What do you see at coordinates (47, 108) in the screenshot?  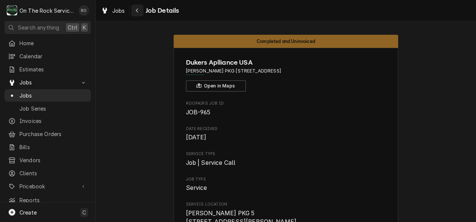 I see `a: Job Series` at bounding box center [47, 108].